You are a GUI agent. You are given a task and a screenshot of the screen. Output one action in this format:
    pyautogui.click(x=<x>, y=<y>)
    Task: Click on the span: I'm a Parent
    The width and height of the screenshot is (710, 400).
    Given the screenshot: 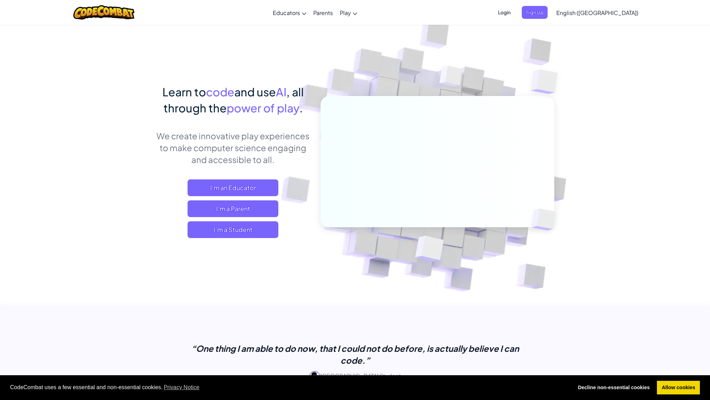 What is the action you would take?
    pyautogui.click(x=233, y=209)
    